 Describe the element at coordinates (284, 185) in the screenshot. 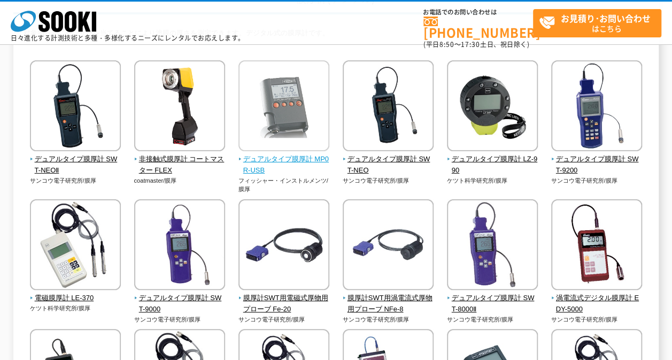

I see `p: フィッシャー・インストルメンツ/膜厚` at that location.